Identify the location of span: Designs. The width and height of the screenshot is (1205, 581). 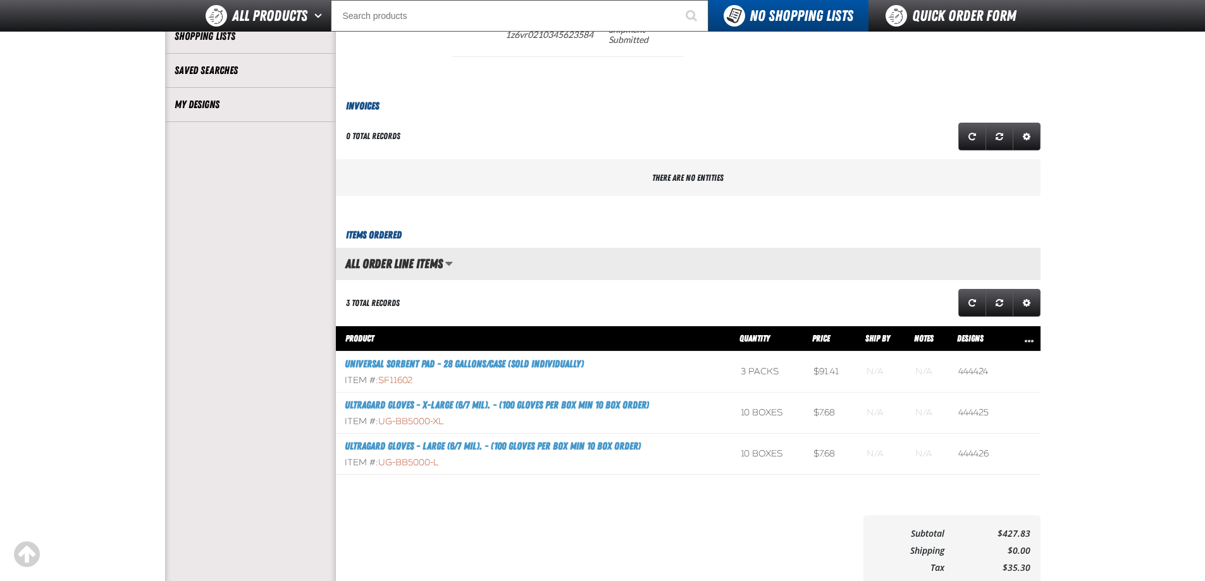
(970, 338).